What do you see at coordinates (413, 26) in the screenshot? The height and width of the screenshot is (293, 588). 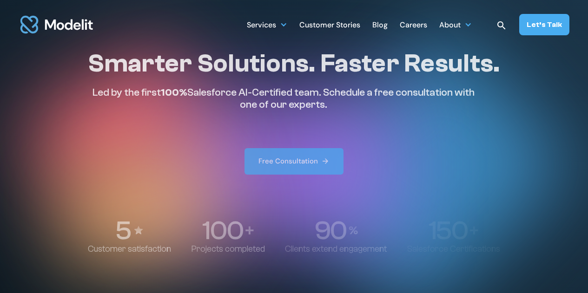 I see `div: Careers` at bounding box center [413, 26].